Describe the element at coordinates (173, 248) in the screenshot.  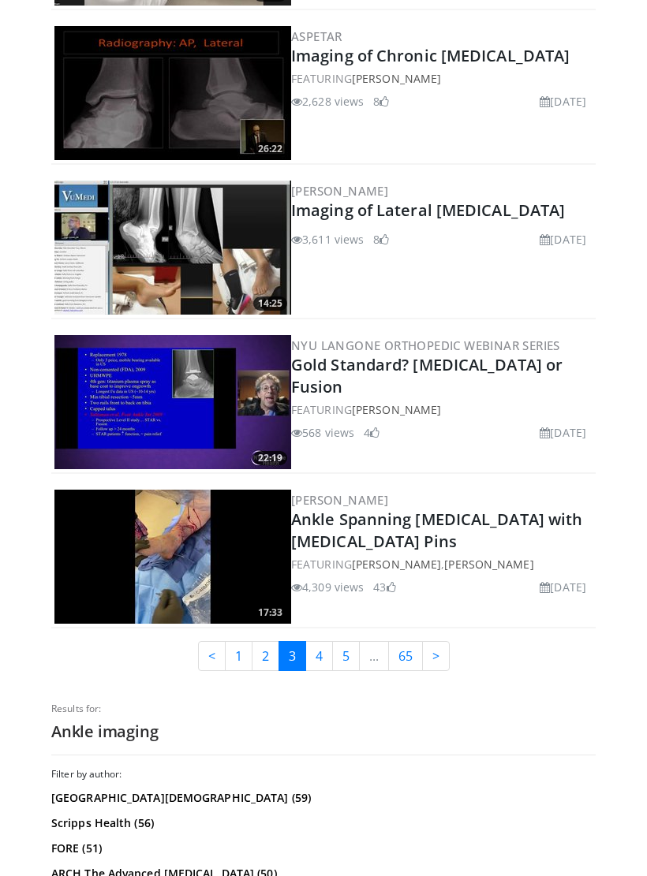
I see `img: ccf8bb03-a3ea-481e-8bc7-590d00183da2.300x170_q85_crop-smart_upscale.jpg` at that location.